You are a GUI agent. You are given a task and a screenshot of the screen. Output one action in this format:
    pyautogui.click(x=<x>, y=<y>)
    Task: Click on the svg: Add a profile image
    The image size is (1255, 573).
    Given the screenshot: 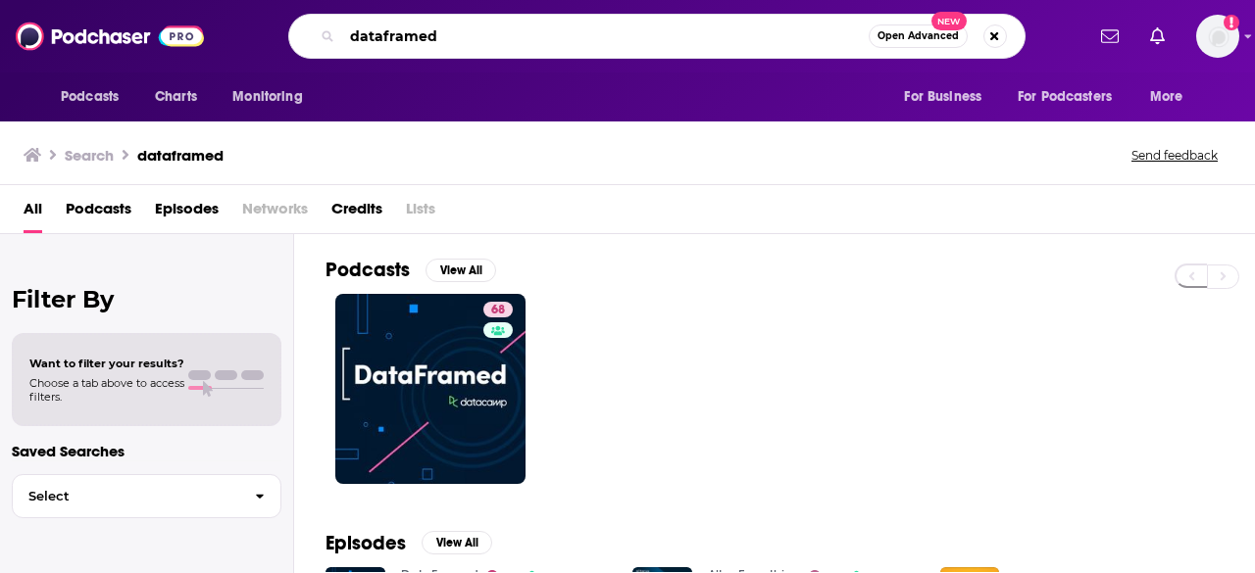 What is the action you would take?
    pyautogui.click(x=1231, y=23)
    